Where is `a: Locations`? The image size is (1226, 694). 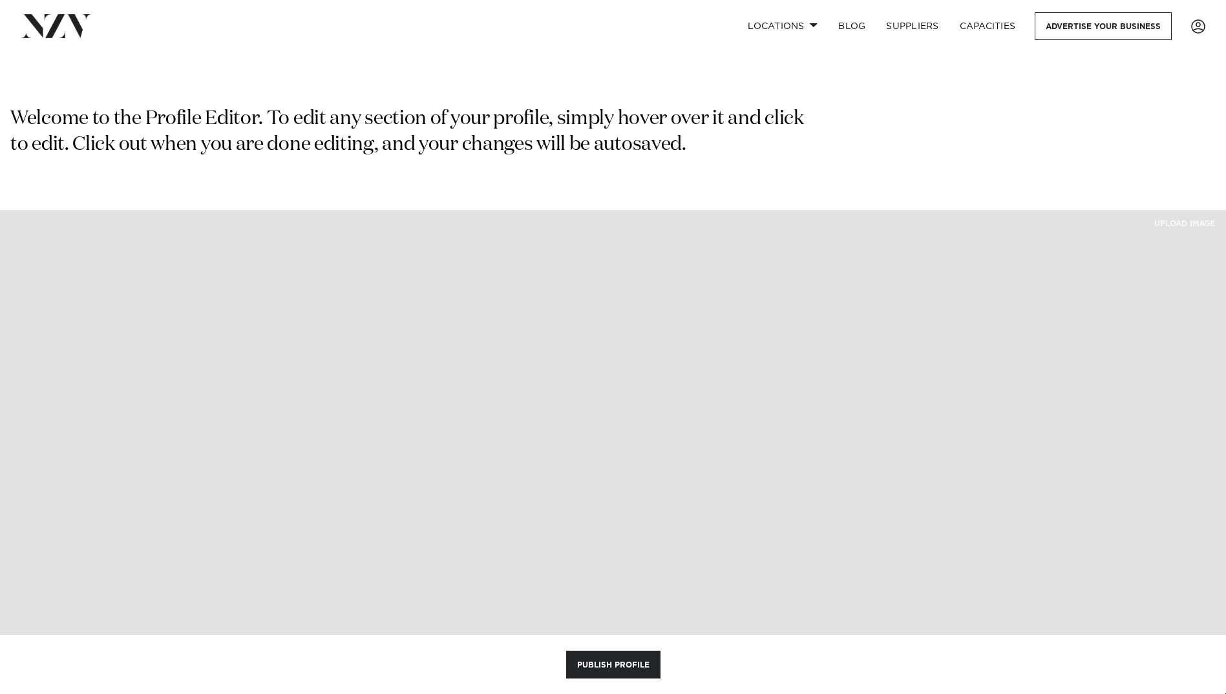
a: Locations is located at coordinates (783, 26).